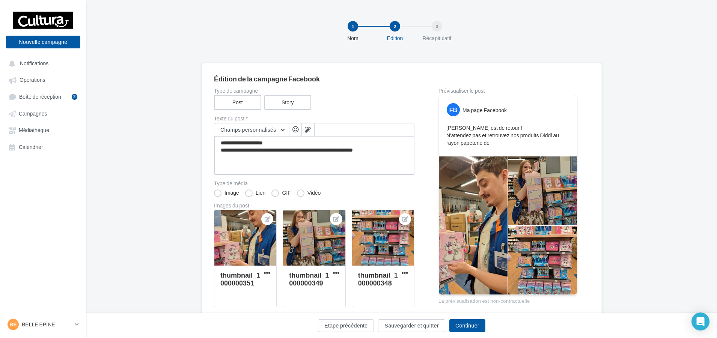 The width and height of the screenshot is (717, 338). Describe the element at coordinates (309, 193) in the screenshot. I see `label: Vidéo` at that location.